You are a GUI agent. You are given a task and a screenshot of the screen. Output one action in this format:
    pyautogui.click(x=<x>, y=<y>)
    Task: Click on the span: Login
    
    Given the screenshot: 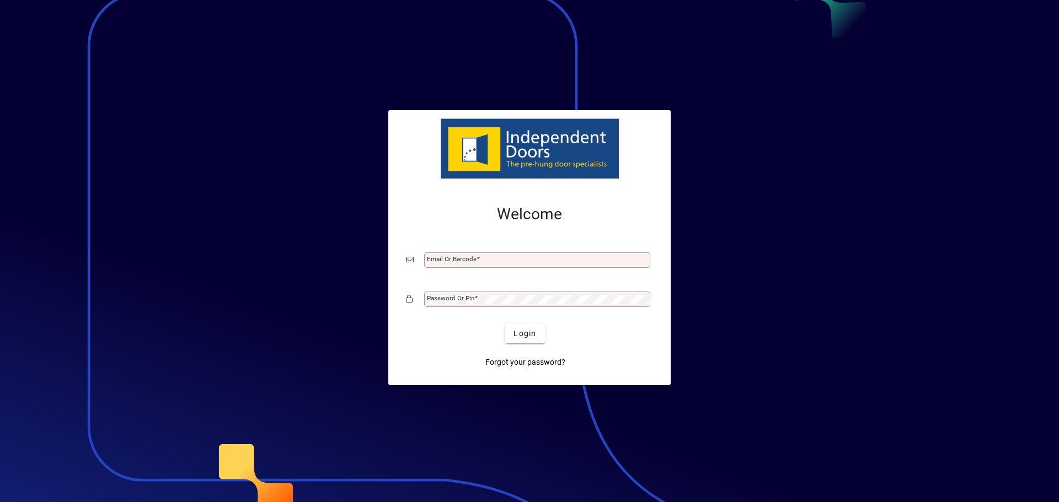 What is the action you would take?
    pyautogui.click(x=524, y=334)
    